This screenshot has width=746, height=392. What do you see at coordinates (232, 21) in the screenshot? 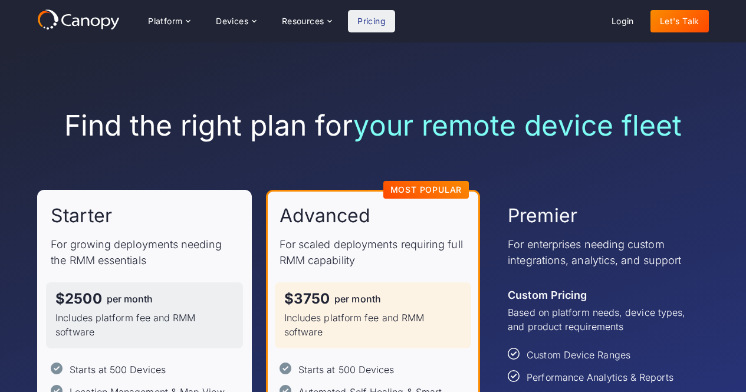
I see `div: Devices` at bounding box center [232, 21].